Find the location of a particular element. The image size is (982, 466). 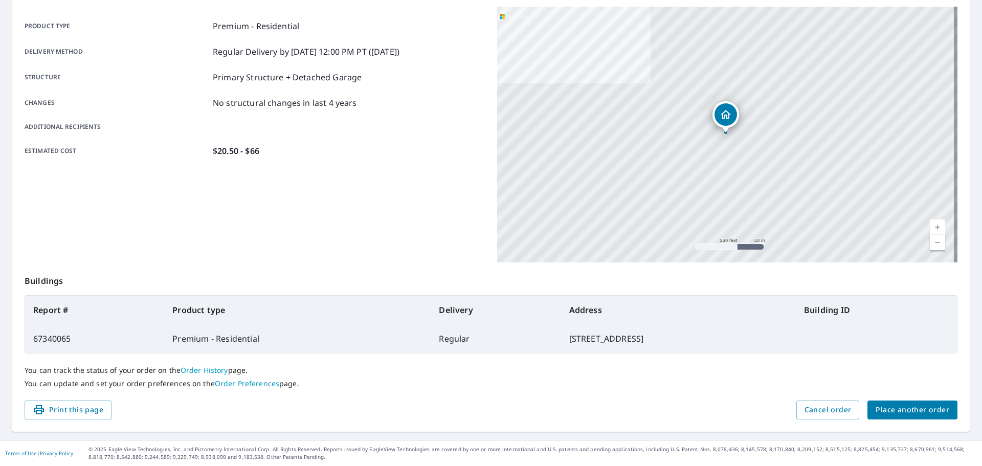

button: Cancel order is located at coordinates (828, 410).